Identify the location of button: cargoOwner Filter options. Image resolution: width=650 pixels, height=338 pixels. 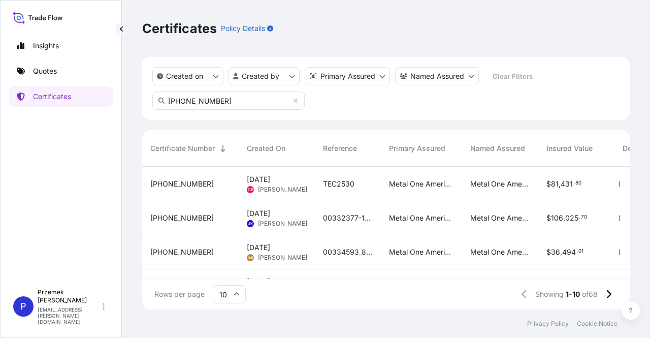
(437, 76).